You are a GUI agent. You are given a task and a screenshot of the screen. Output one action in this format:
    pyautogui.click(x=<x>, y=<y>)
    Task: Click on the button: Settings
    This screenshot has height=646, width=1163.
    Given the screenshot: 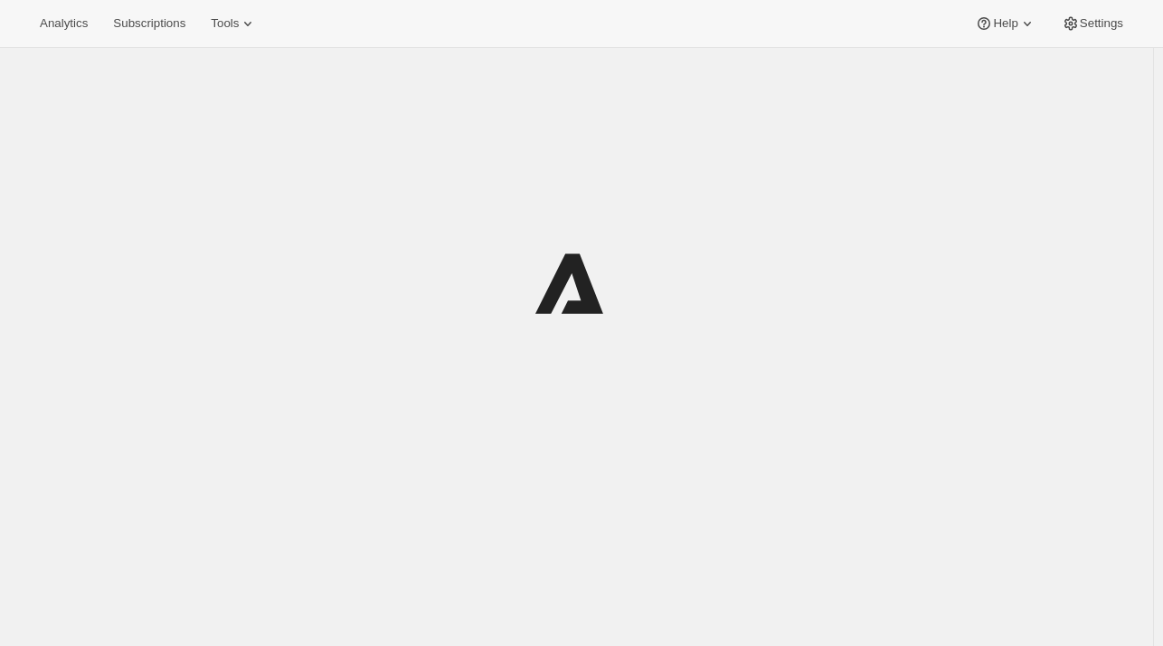 What is the action you would take?
    pyautogui.click(x=1092, y=24)
    